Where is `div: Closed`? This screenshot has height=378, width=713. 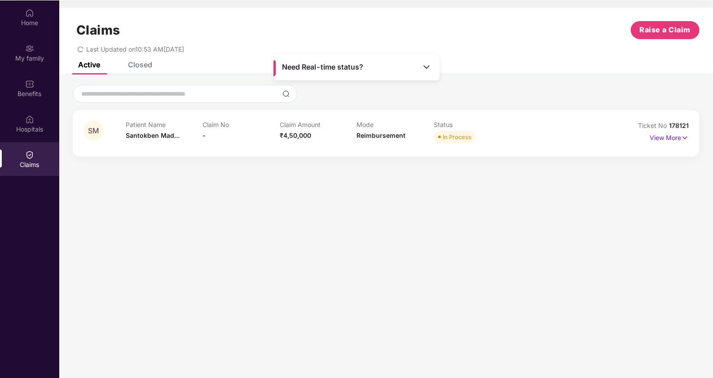
div: Closed is located at coordinates (140, 65).